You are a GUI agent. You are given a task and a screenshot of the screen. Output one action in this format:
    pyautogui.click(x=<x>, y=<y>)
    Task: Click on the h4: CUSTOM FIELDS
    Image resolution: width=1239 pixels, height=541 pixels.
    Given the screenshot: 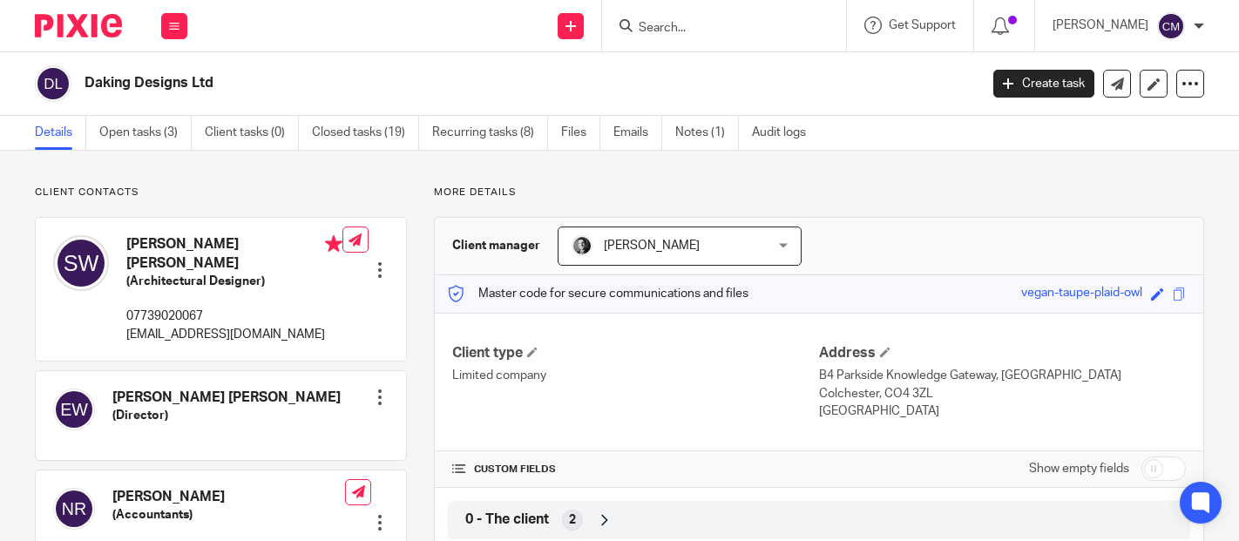 What is the action you would take?
    pyautogui.click(x=635, y=470)
    